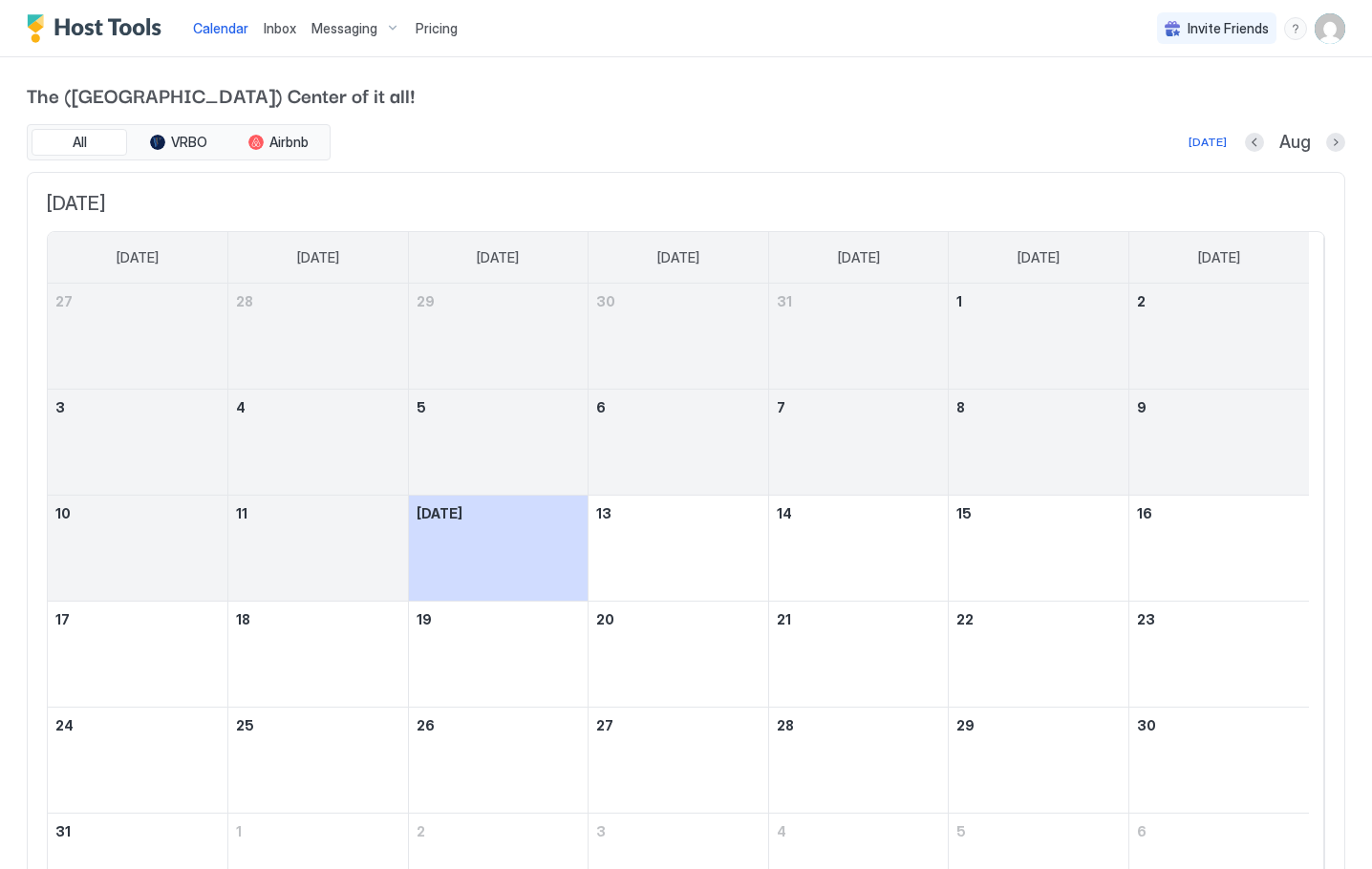 The image size is (1372, 869). What do you see at coordinates (319, 513) in the screenshot?
I see `a: August 11, 2025` at bounding box center [319, 513].